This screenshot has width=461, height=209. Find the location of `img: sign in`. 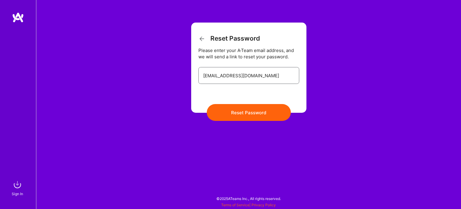

img: sign in is located at coordinates (17, 184).